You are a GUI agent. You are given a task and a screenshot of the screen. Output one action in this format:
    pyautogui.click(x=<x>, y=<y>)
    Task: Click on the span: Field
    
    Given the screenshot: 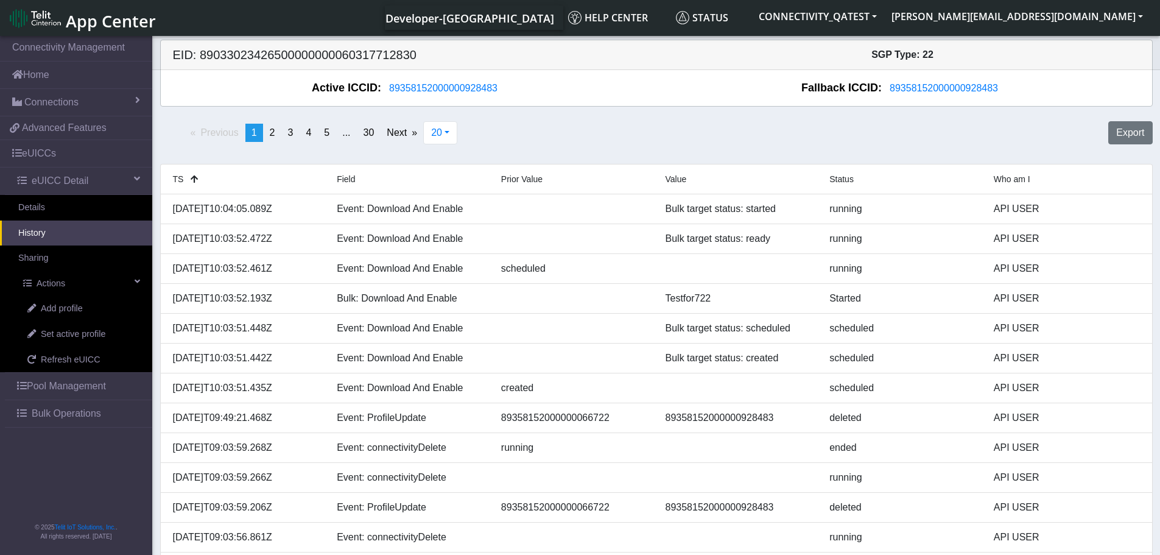 What is the action you would take?
    pyautogui.click(x=346, y=179)
    